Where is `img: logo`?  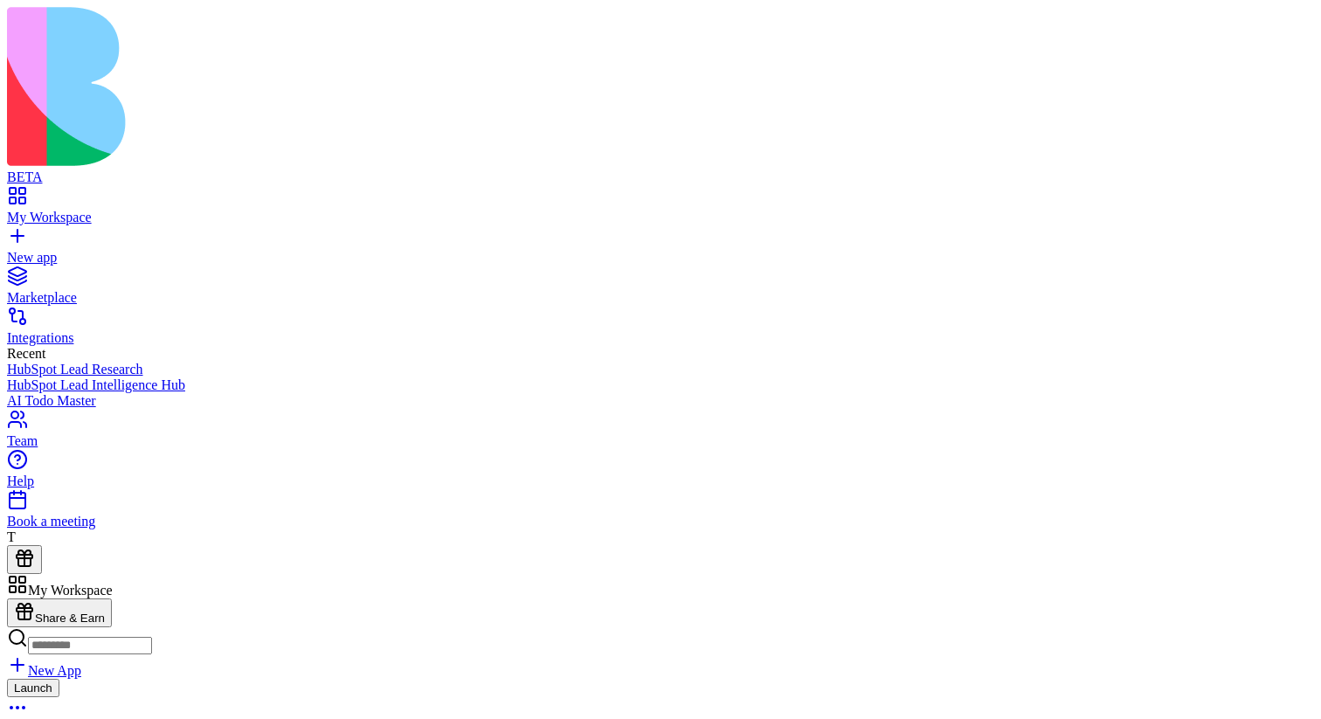 img: logo is located at coordinates (358, 86).